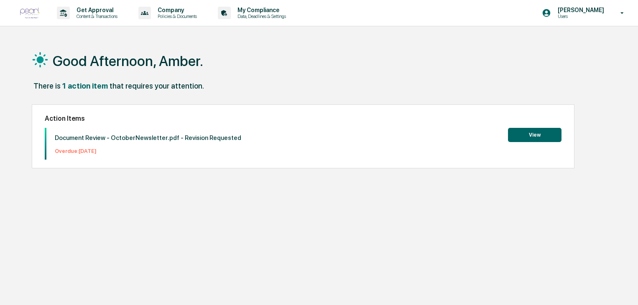 This screenshot has height=305, width=638. I want to click on p: Content & Transactions, so click(96, 16).